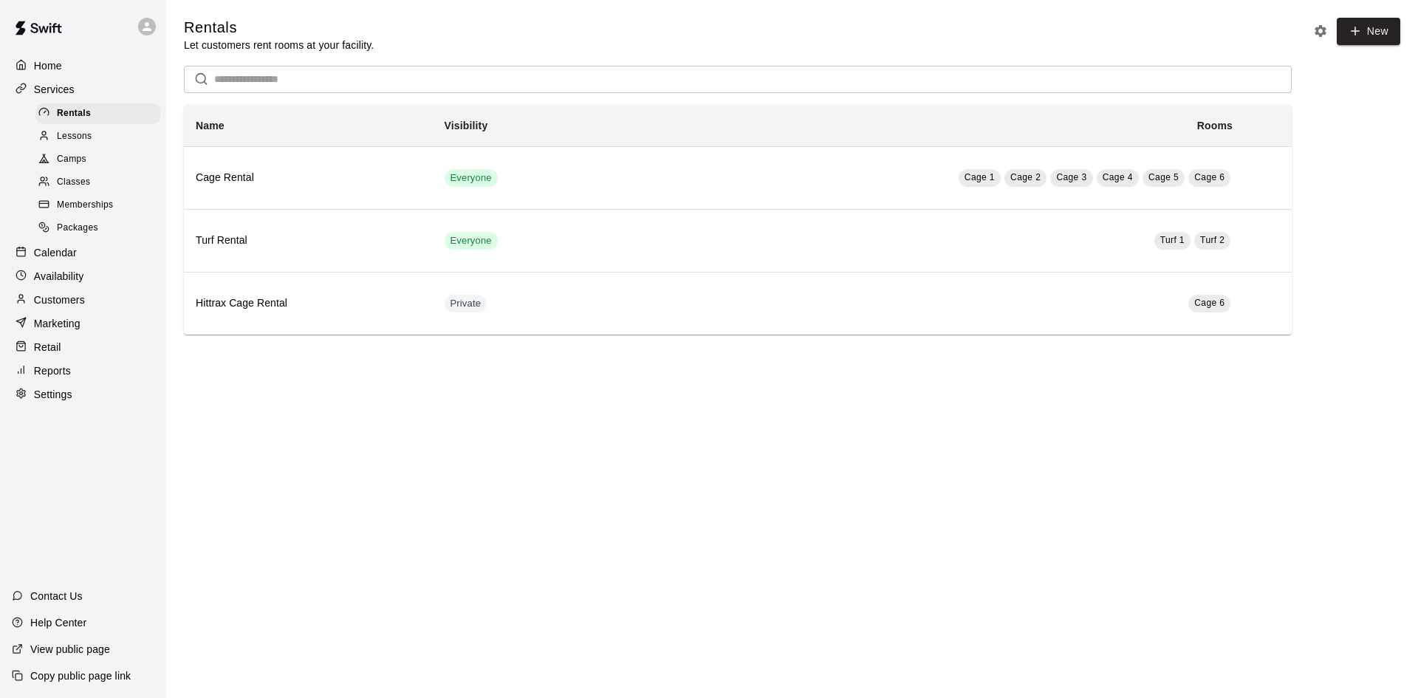  Describe the element at coordinates (100, 113) in the screenshot. I see `a: Rentals` at that location.